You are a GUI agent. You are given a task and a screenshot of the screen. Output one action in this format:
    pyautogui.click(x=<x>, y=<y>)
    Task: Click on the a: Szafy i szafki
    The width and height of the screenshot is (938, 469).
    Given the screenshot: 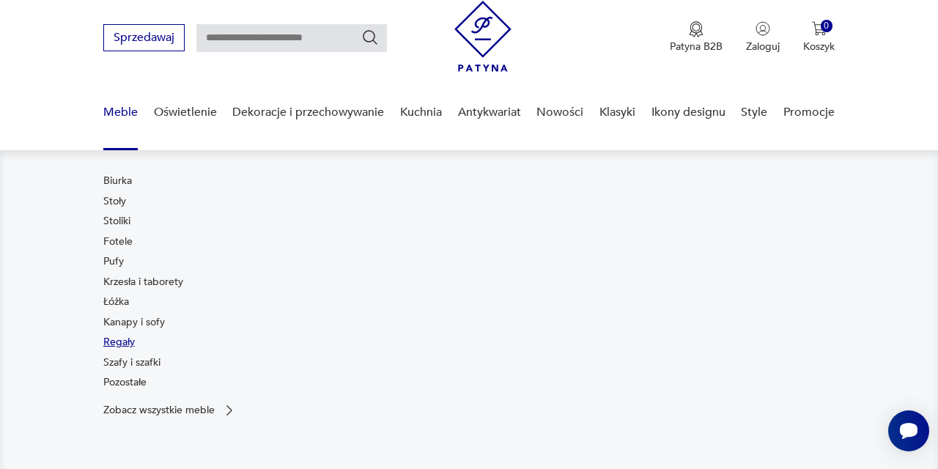 What is the action you would take?
    pyautogui.click(x=132, y=363)
    